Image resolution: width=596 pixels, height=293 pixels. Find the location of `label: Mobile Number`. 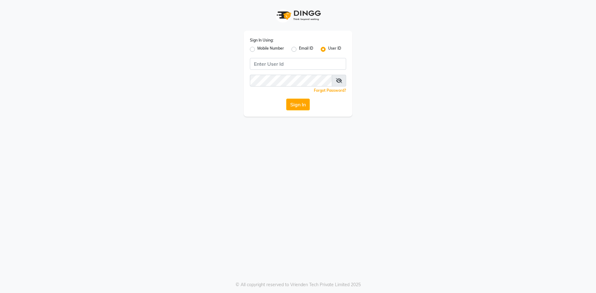

label: Mobile Number is located at coordinates (271, 49).